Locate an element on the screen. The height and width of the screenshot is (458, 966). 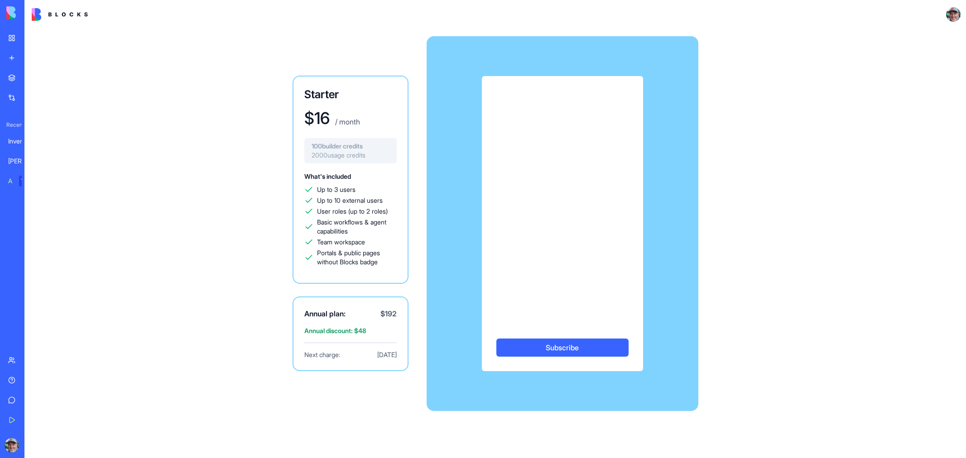
span: 2000 usage credits is located at coordinates (350, 155).